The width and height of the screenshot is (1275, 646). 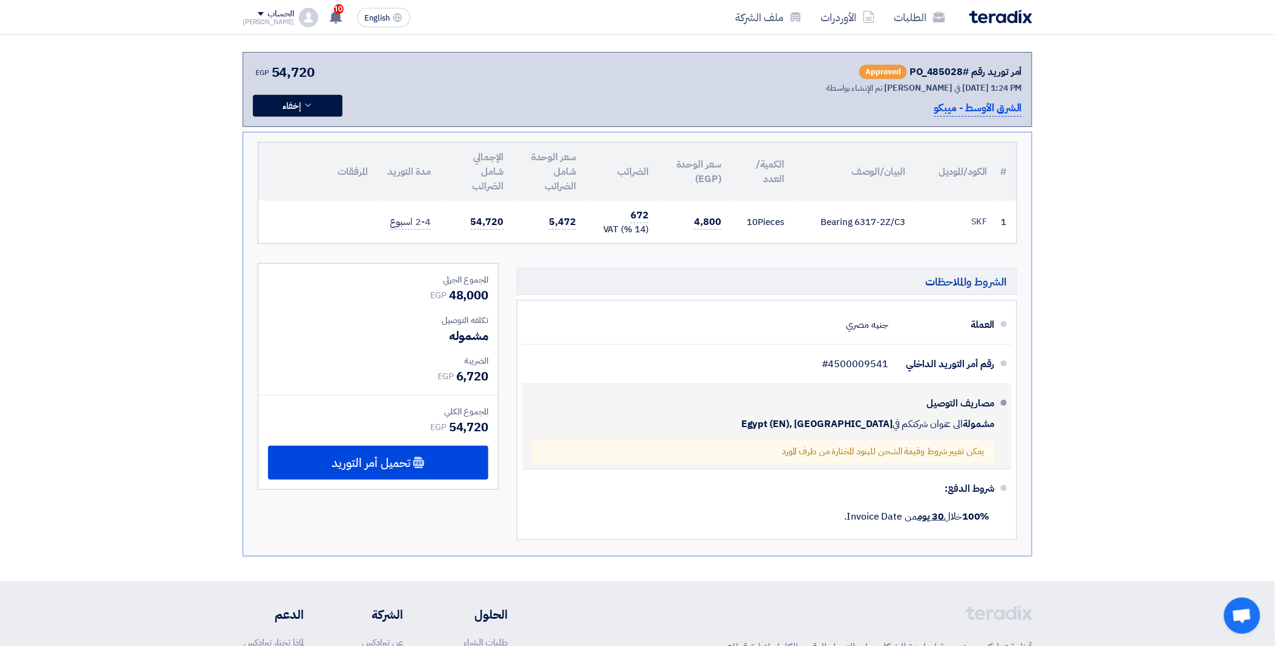 I want to click on li: الدعم, so click(x=273, y=615).